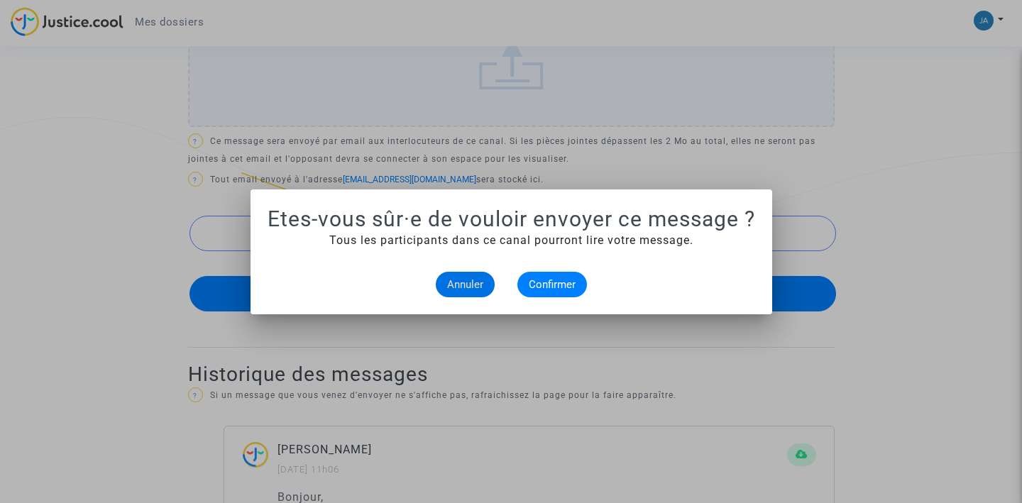 The width and height of the screenshot is (1022, 503). Describe the element at coordinates (552, 285) in the screenshot. I see `button: Confirmer` at that location.